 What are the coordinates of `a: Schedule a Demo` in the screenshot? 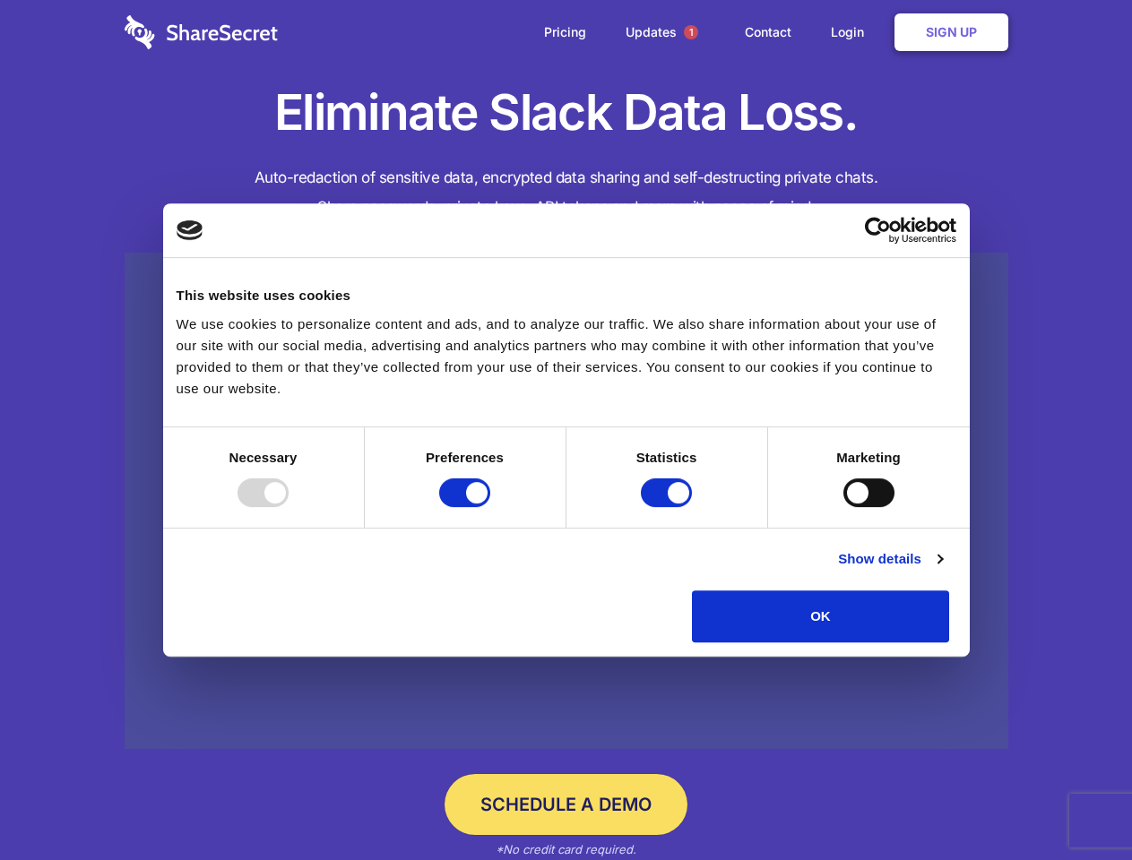 It's located at (565, 805).